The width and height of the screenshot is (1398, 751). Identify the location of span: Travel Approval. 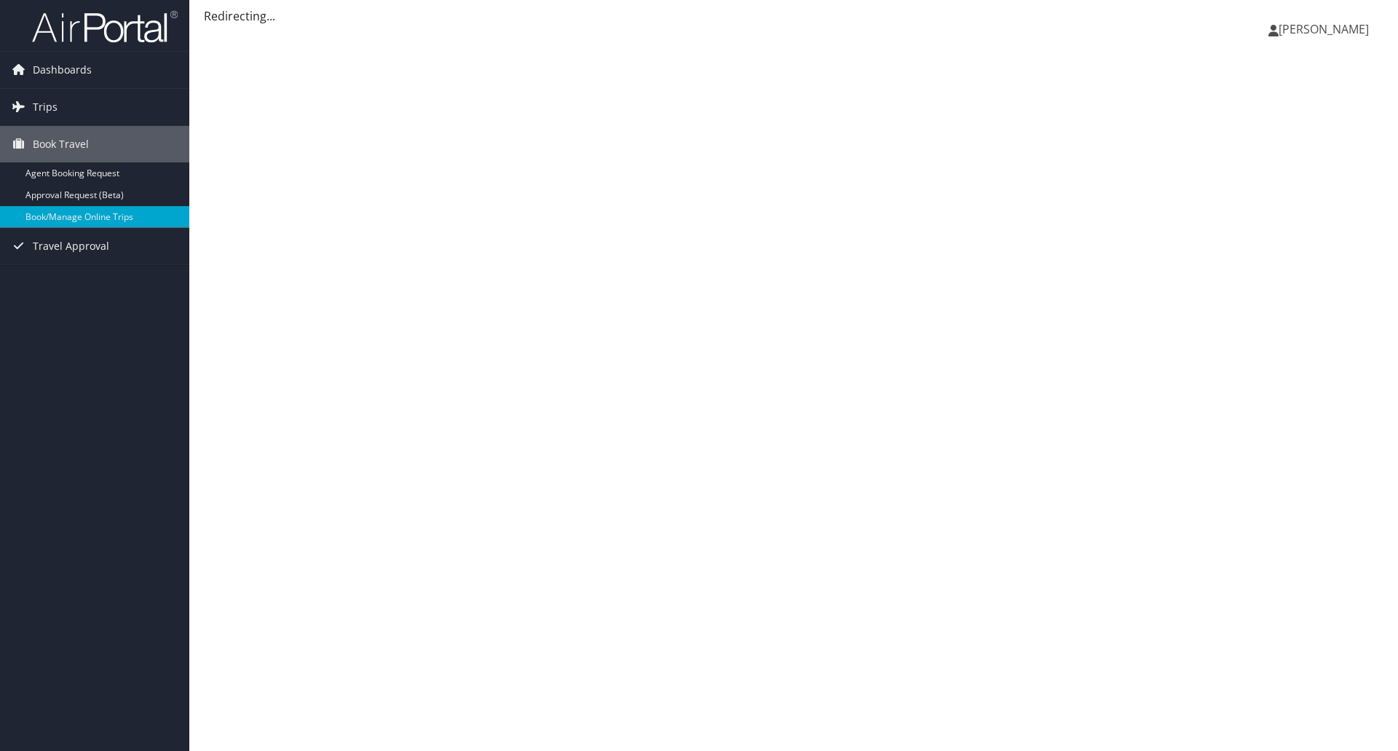
(71, 246).